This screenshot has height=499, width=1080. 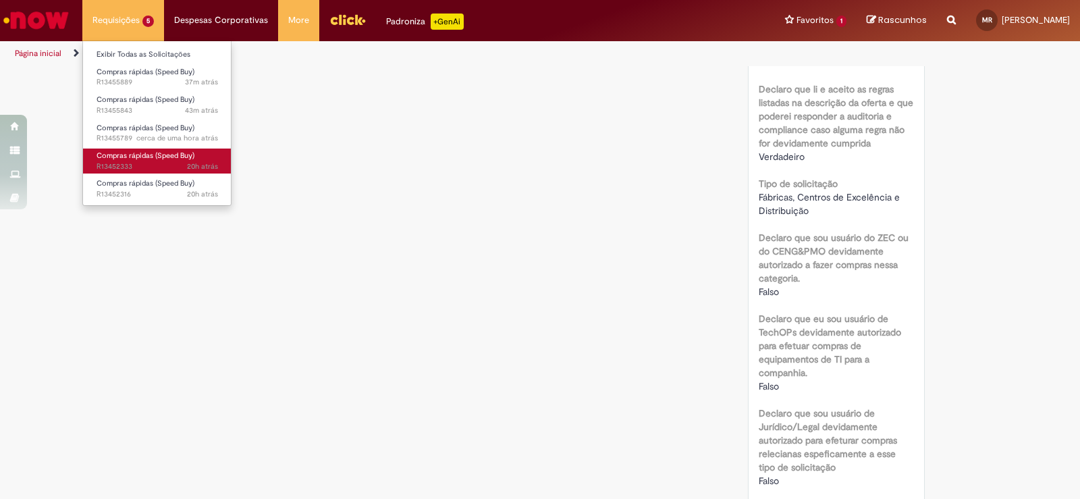 What do you see at coordinates (798, 184) in the screenshot?
I see `b: Tipo de solicitação` at bounding box center [798, 184].